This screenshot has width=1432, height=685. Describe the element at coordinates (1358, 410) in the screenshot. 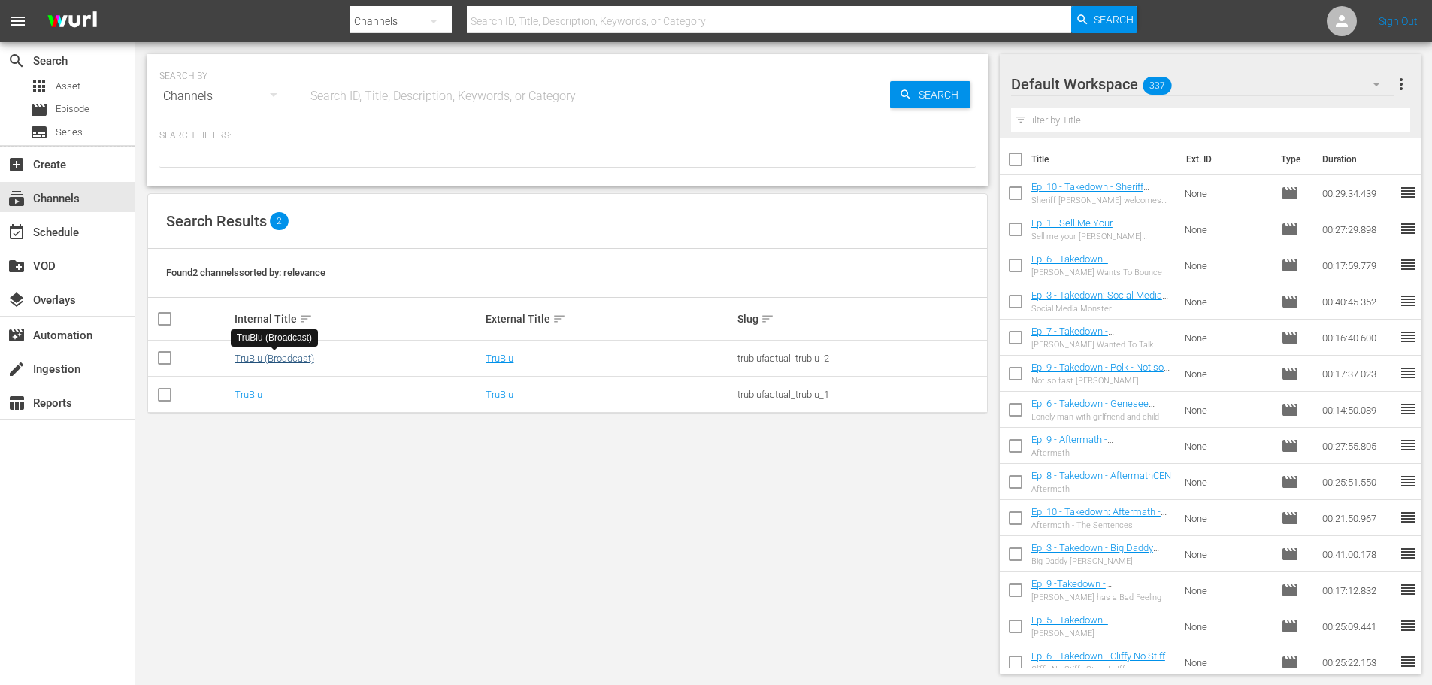

I see `td: 00:14:50.089` at that location.